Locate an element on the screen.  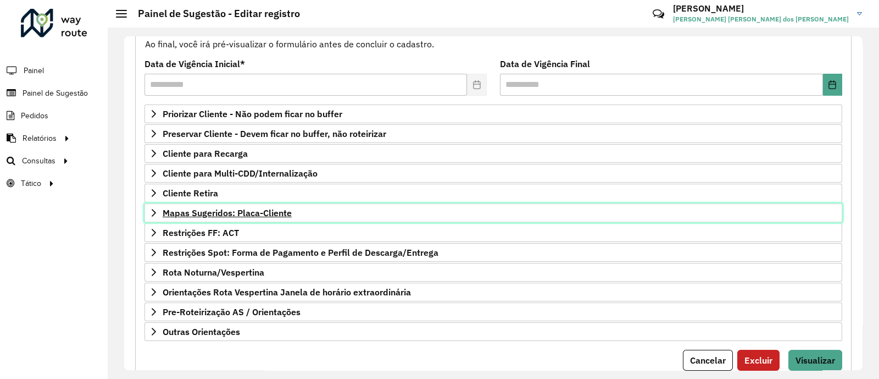
span: Restrições FF: ACT is located at coordinates (201, 232).